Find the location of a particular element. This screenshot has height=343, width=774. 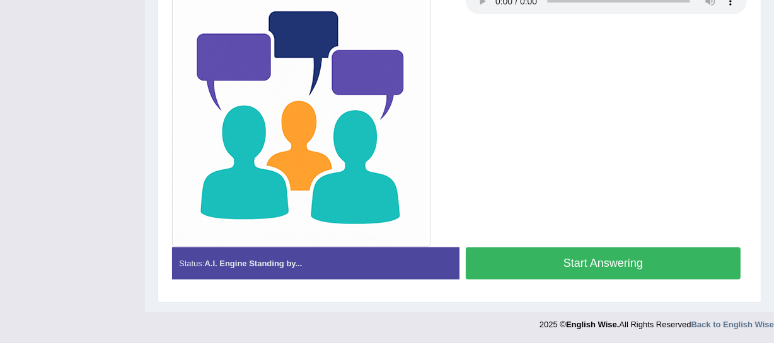

strong: Back to English Wise is located at coordinates (732, 324).